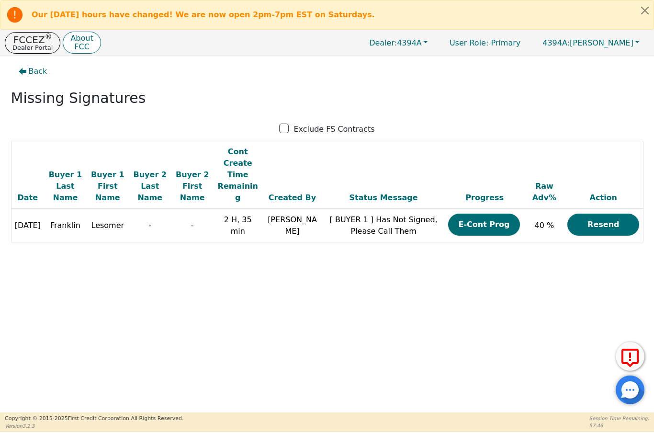  I want to click on button: Dealer:4394A, so click(398, 43).